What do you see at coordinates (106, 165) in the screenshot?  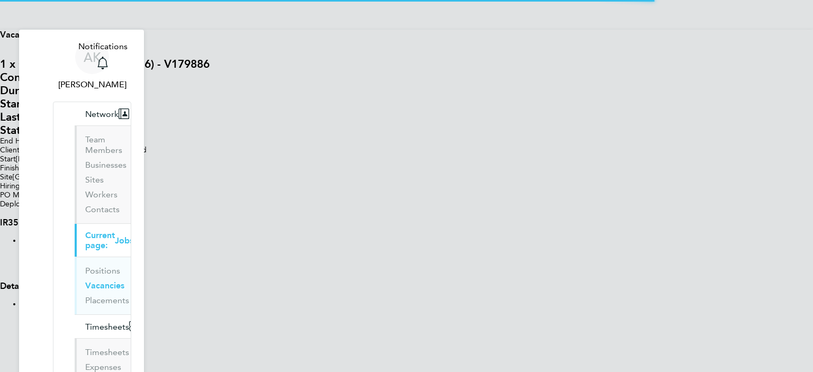 I see `a: Businesses` at bounding box center [106, 165].